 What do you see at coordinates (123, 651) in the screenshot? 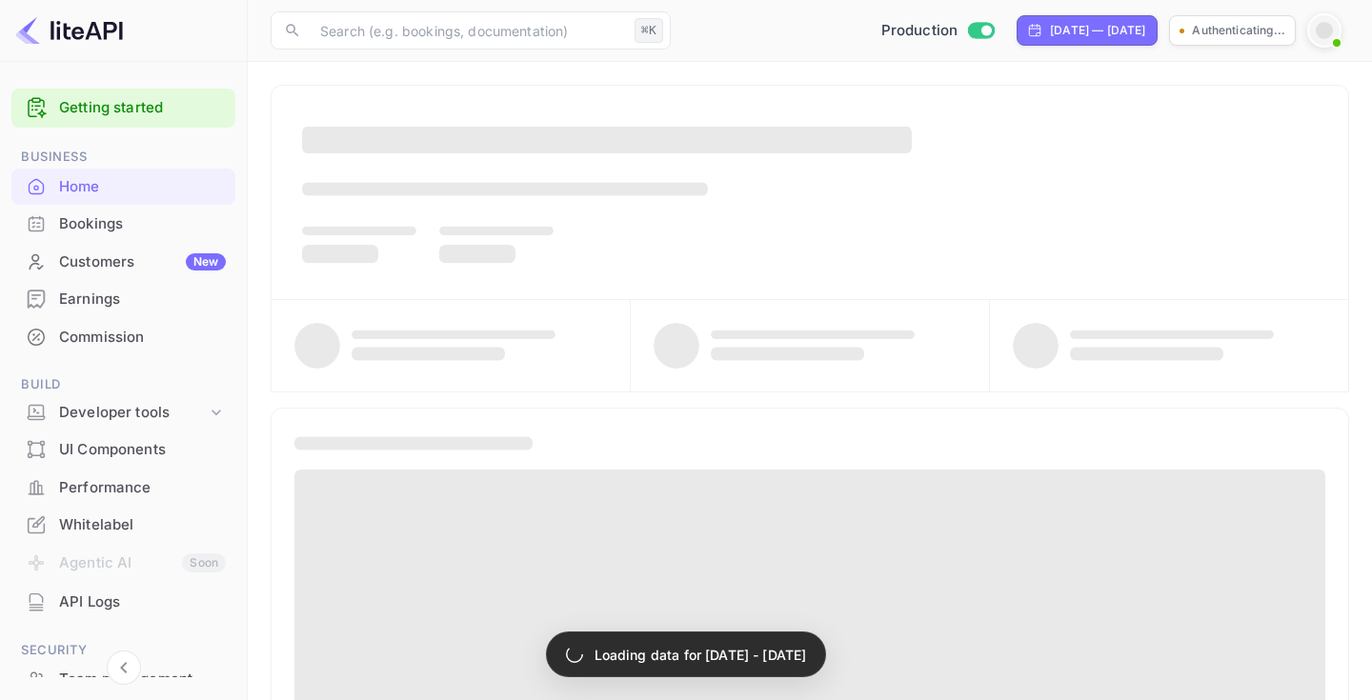
I see `span: Security` at bounding box center [123, 651].